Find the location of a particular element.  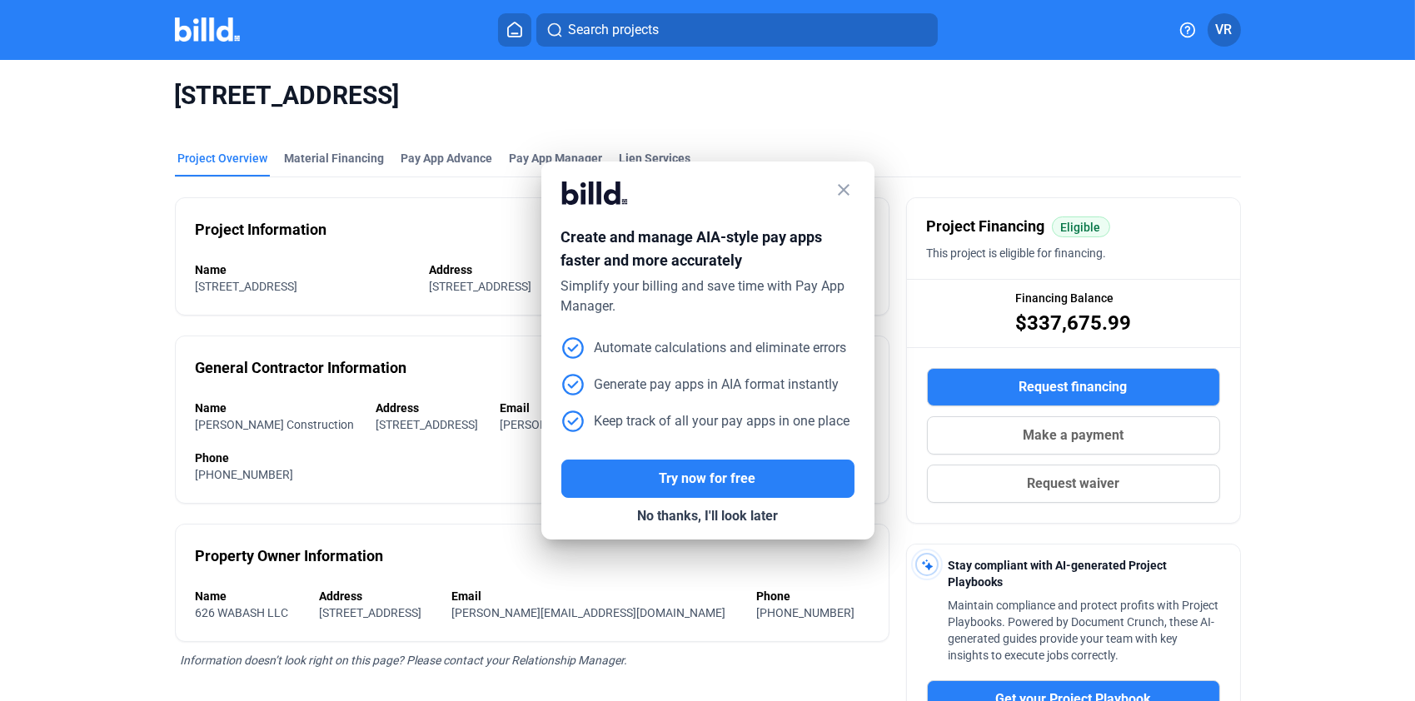

div: Generate pay apps in AIA format instantly is located at coordinates (701, 385).